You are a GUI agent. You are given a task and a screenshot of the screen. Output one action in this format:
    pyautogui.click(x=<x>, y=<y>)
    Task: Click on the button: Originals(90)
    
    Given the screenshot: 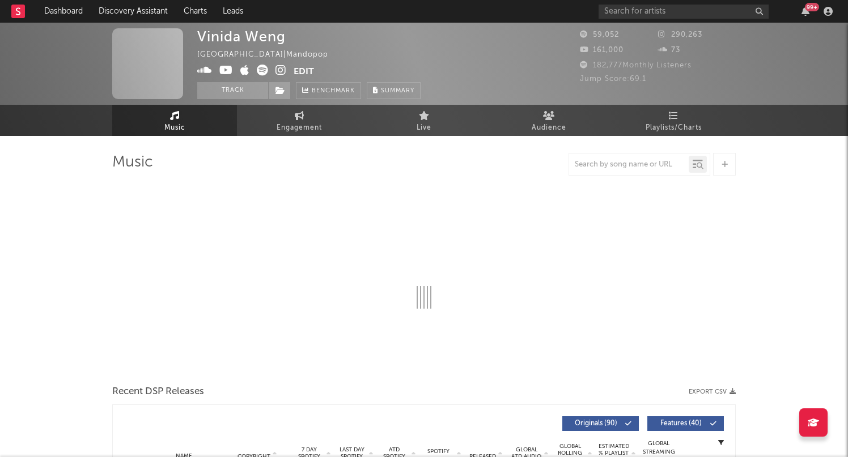 What is the action you would take?
    pyautogui.click(x=600, y=424)
    